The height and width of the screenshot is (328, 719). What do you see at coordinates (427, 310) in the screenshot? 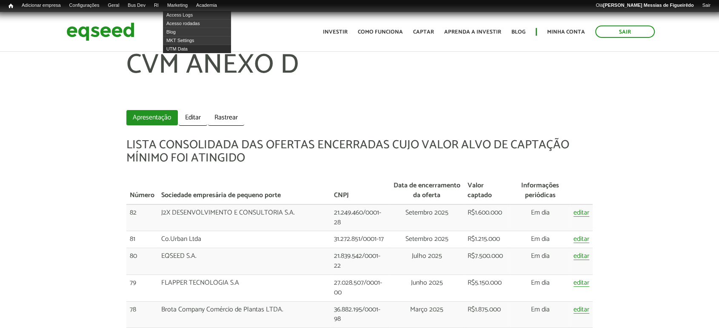
I see `span: Março 2025` at bounding box center [427, 310].